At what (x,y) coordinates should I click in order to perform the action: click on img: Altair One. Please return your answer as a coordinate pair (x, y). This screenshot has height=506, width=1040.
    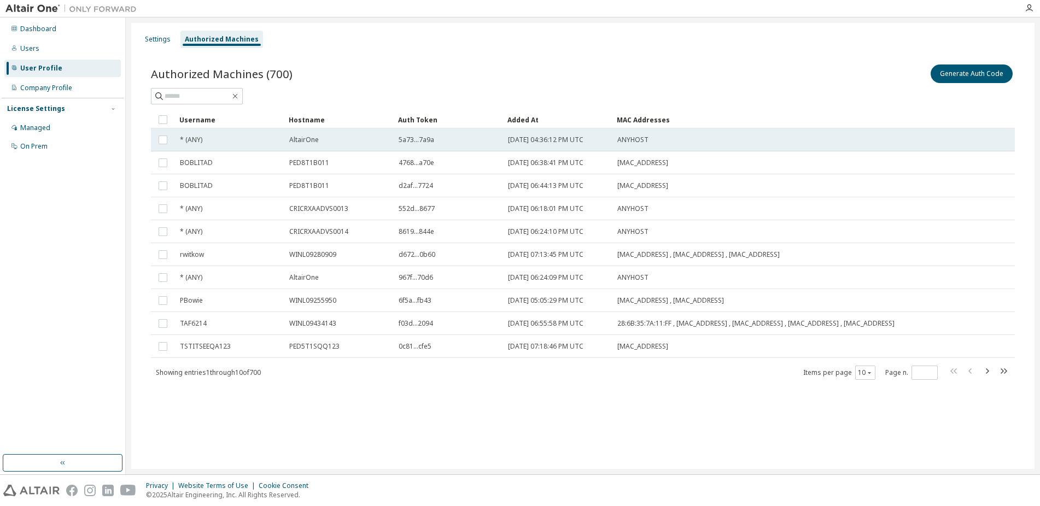
    Looking at the image, I should click on (74, 9).